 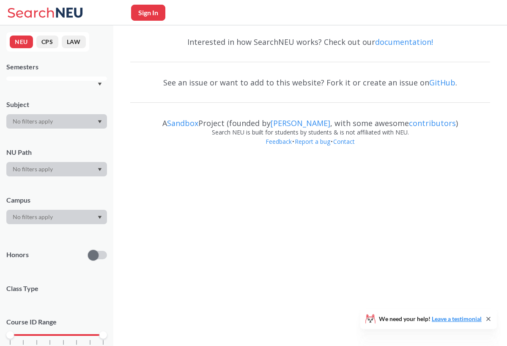 I want to click on a: Sandbox, so click(x=183, y=123).